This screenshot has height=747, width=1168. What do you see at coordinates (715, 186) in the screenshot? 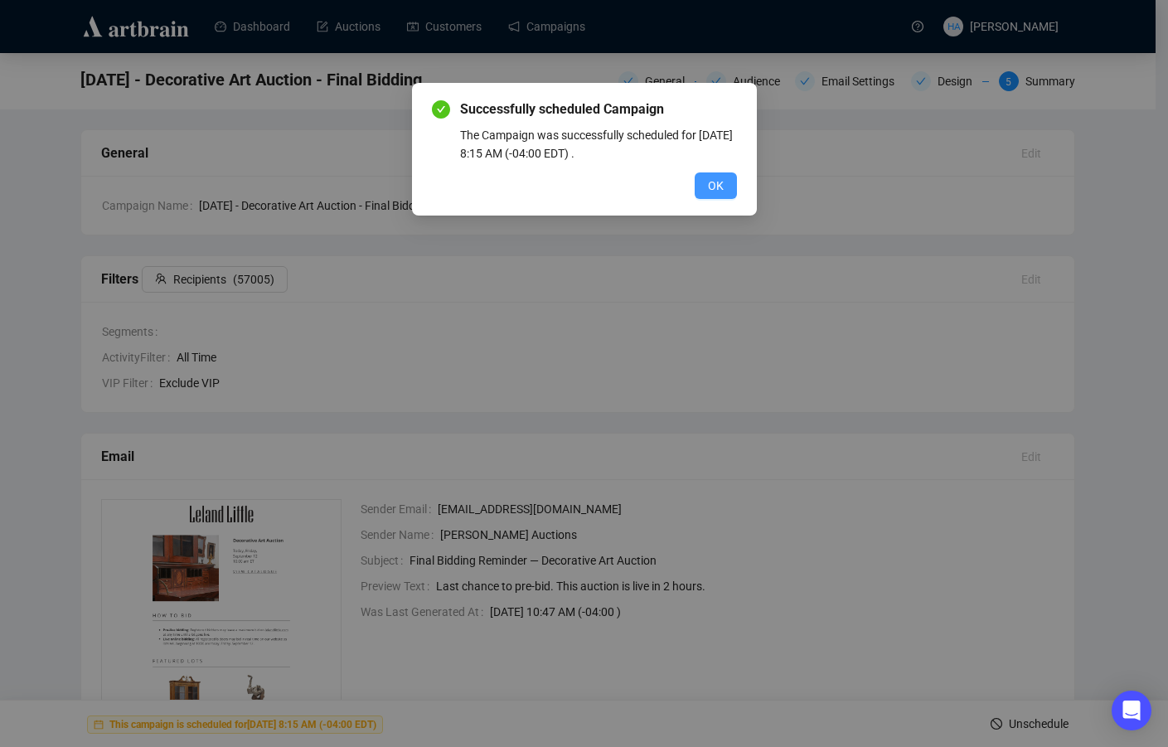
I see `span: OK` at bounding box center [715, 186].